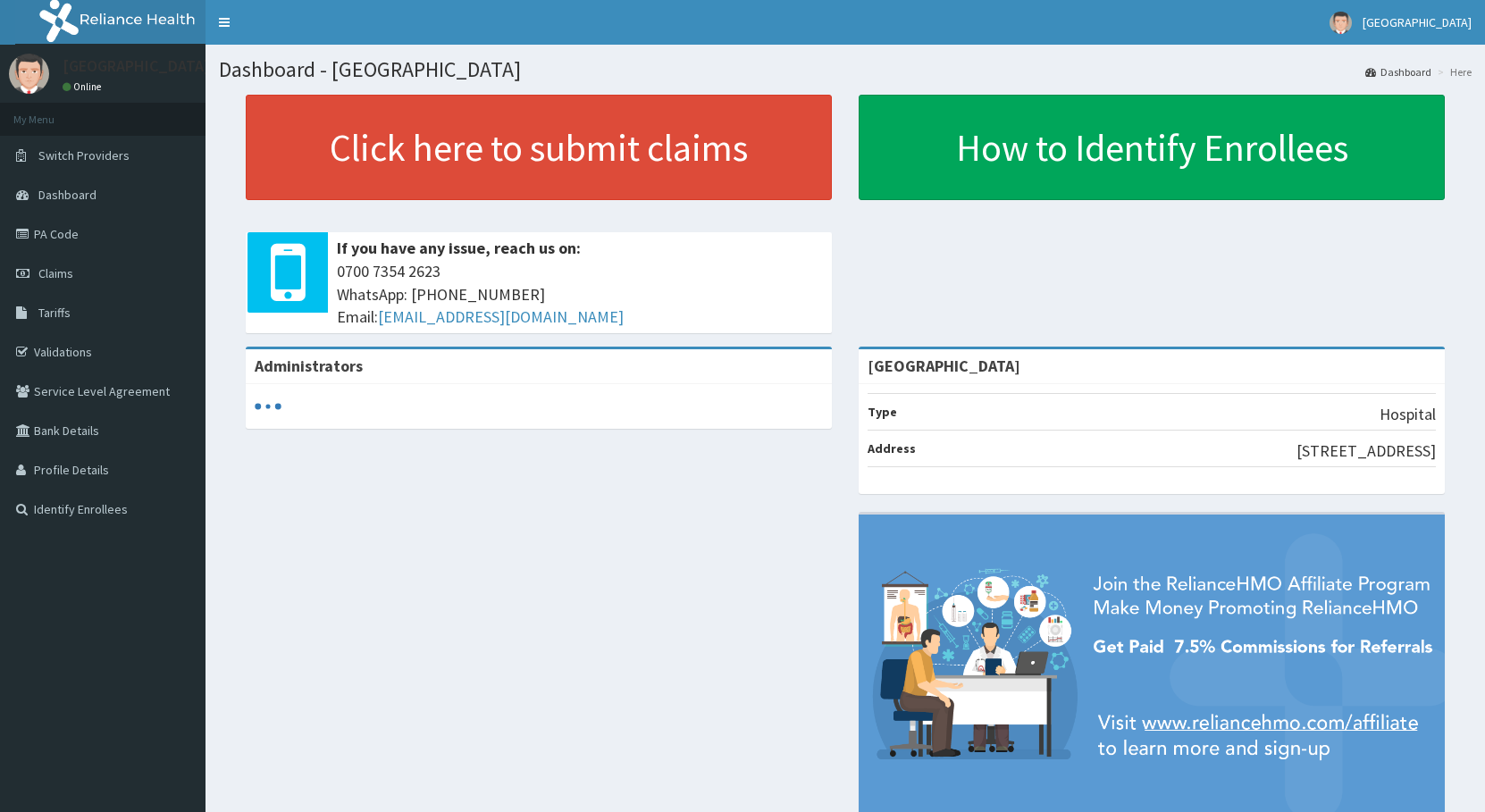  What do you see at coordinates (1452, 72) in the screenshot?
I see `li: Here` at bounding box center [1452, 72].